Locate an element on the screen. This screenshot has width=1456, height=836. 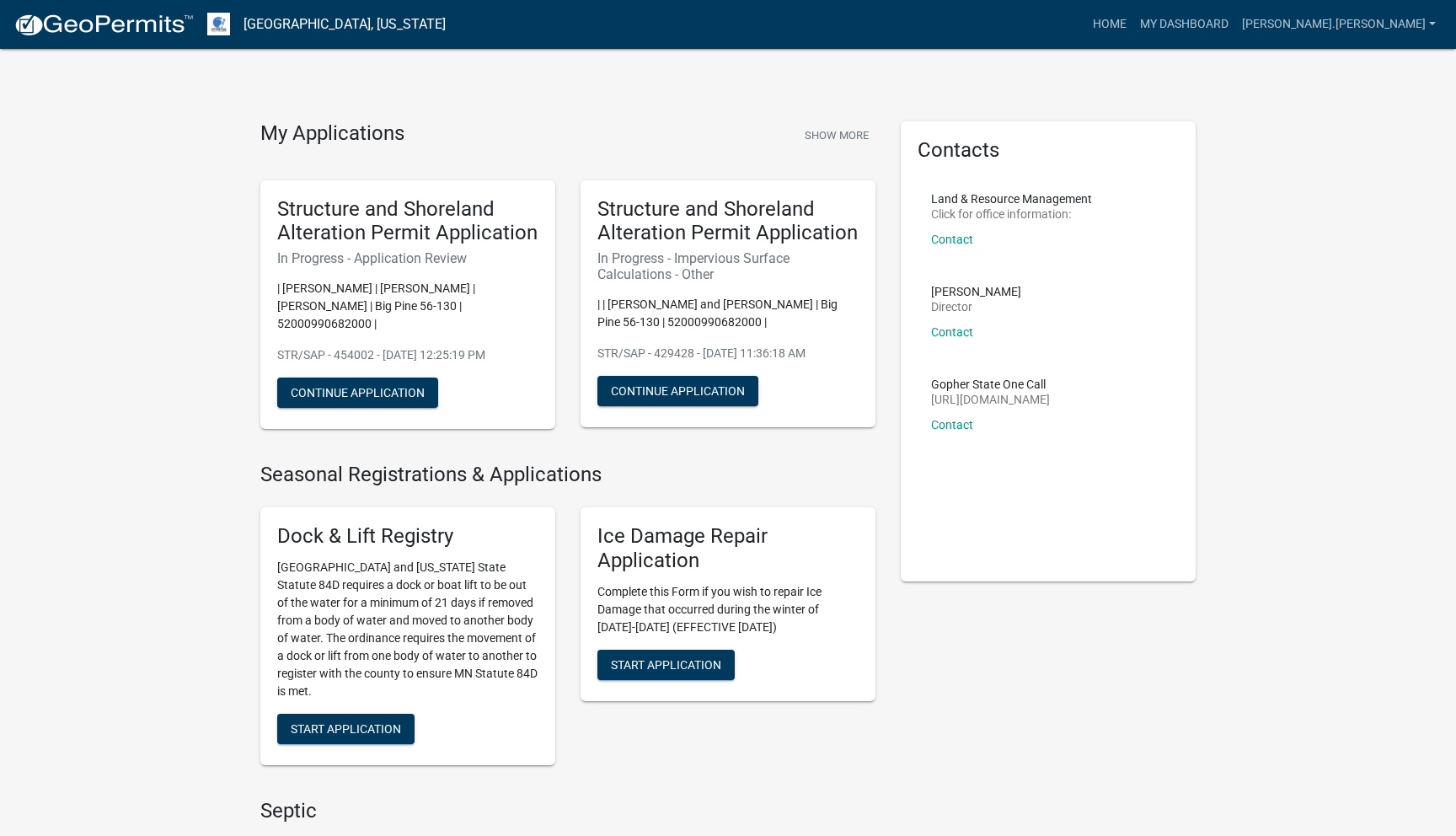
p: Land & Resource Management is located at coordinates (1011, 199).